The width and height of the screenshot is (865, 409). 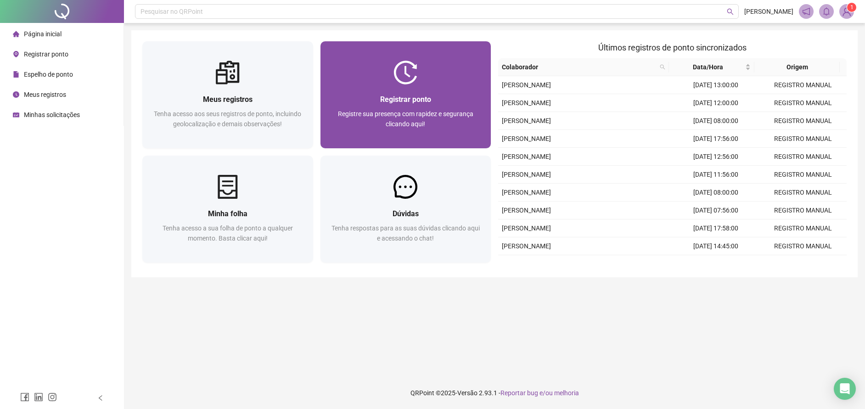 What do you see at coordinates (406, 209) in the screenshot?
I see `a: DúvidasTenha respostas para as suas dúvidas clicando aqui e acessando o chat!` at bounding box center [406, 209].